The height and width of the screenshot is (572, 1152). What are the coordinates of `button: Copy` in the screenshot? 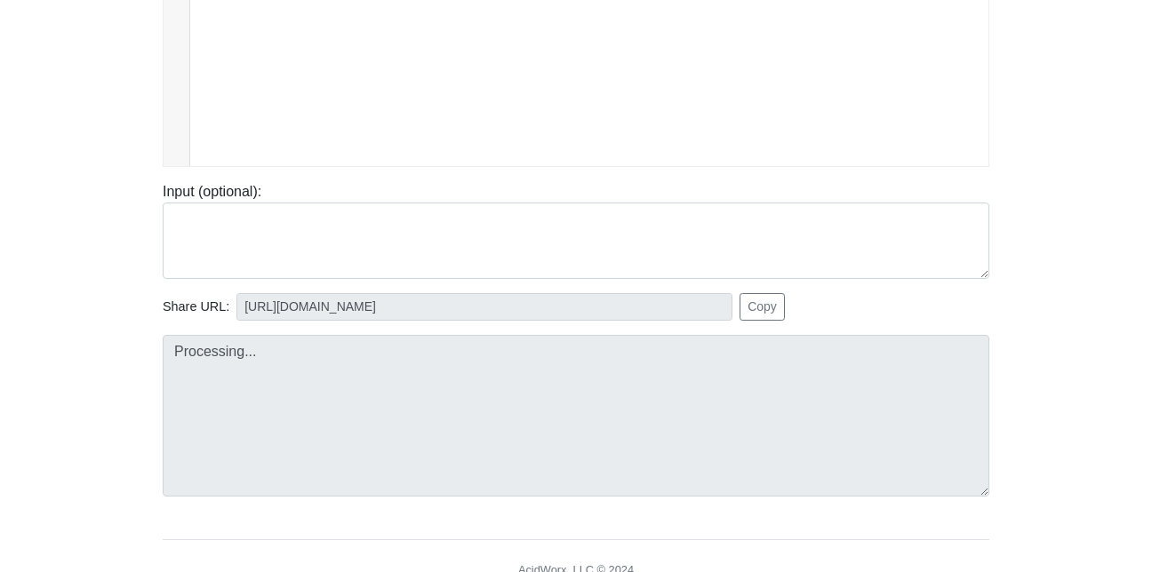 It's located at (762, 307).